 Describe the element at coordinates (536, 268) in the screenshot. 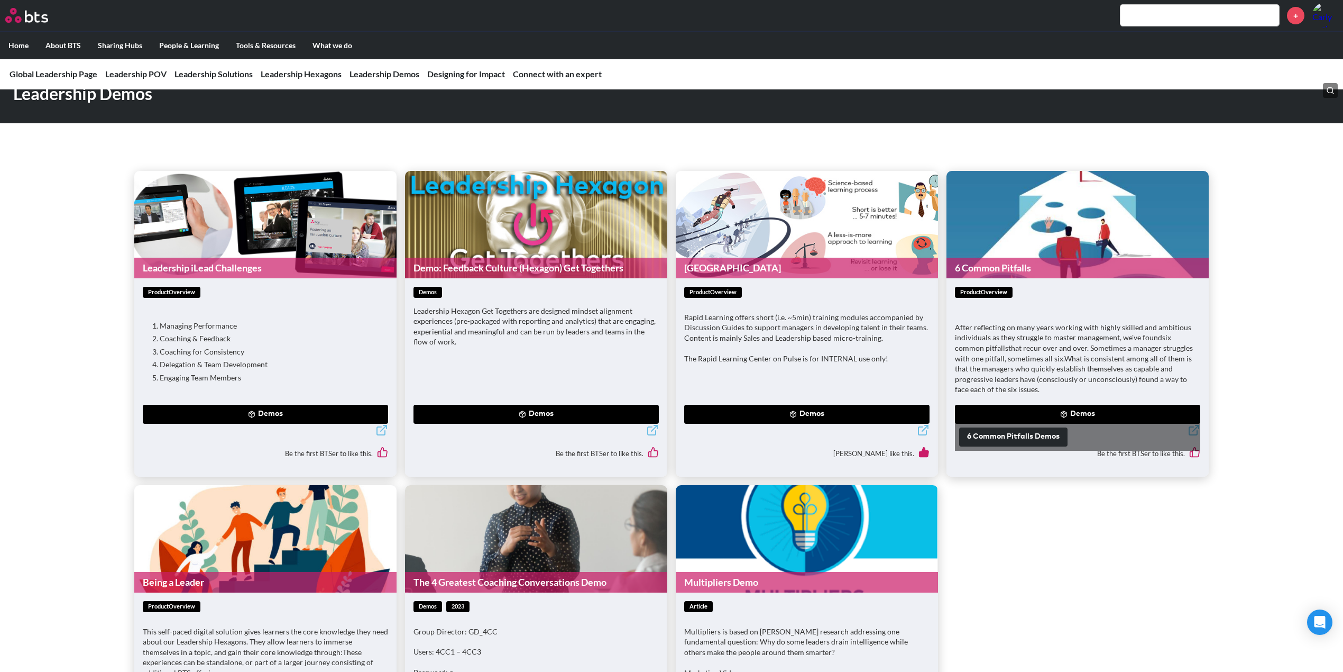

I see `a: Demo: Feedback Culture (Hexagon) Get Togethers` at that location.